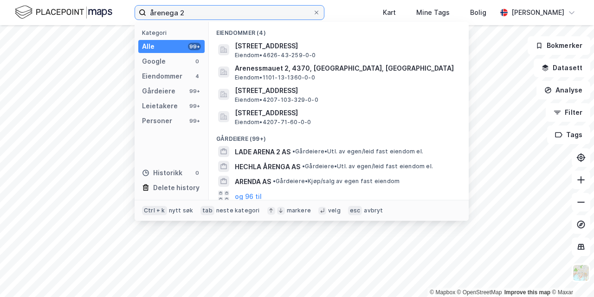  Describe the element at coordinates (148, 46) in the screenshot. I see `div: Alle` at that location.